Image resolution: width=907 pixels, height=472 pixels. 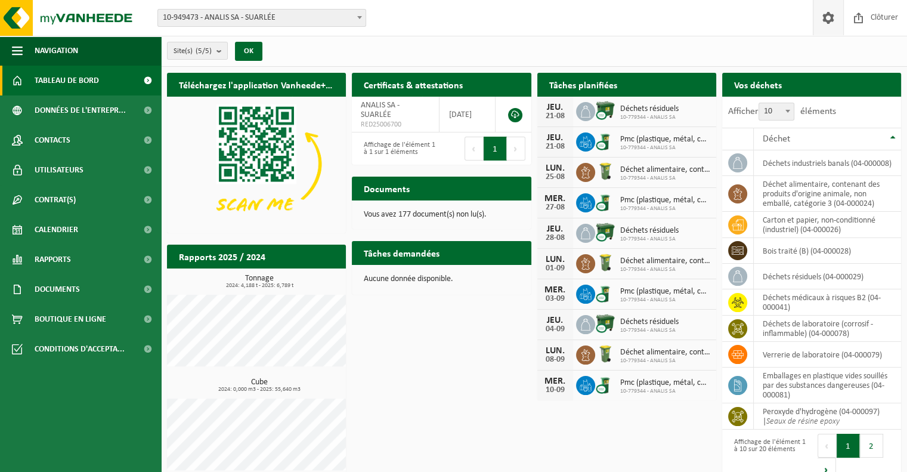 What do you see at coordinates (827, 385) in the screenshot?
I see `td: emballages en plastique vides souillés par des substances dangereuses (04-000081)` at bounding box center [827, 385].